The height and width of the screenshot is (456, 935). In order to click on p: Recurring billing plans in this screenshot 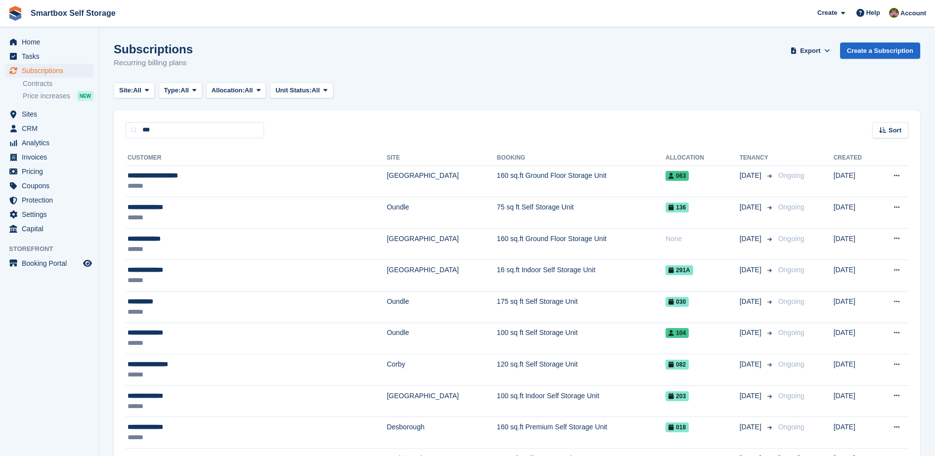, I will do `click(153, 63)`.